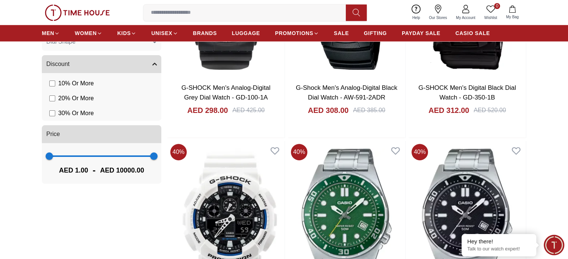  I want to click on span: UNISEX, so click(162, 33).